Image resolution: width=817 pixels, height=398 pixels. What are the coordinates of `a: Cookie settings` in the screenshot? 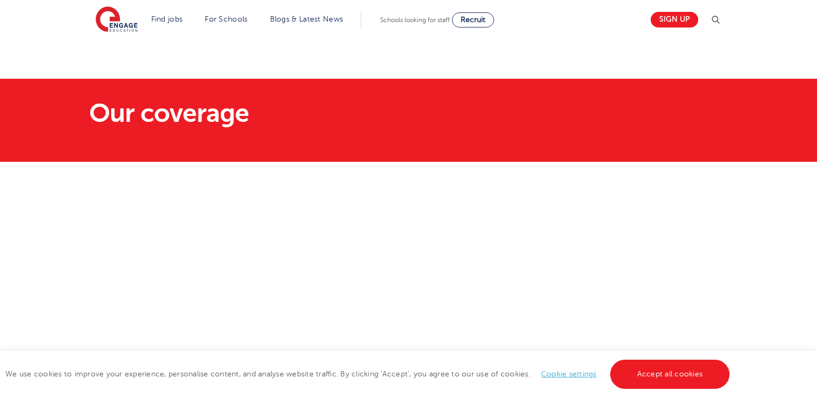 It's located at (568, 374).